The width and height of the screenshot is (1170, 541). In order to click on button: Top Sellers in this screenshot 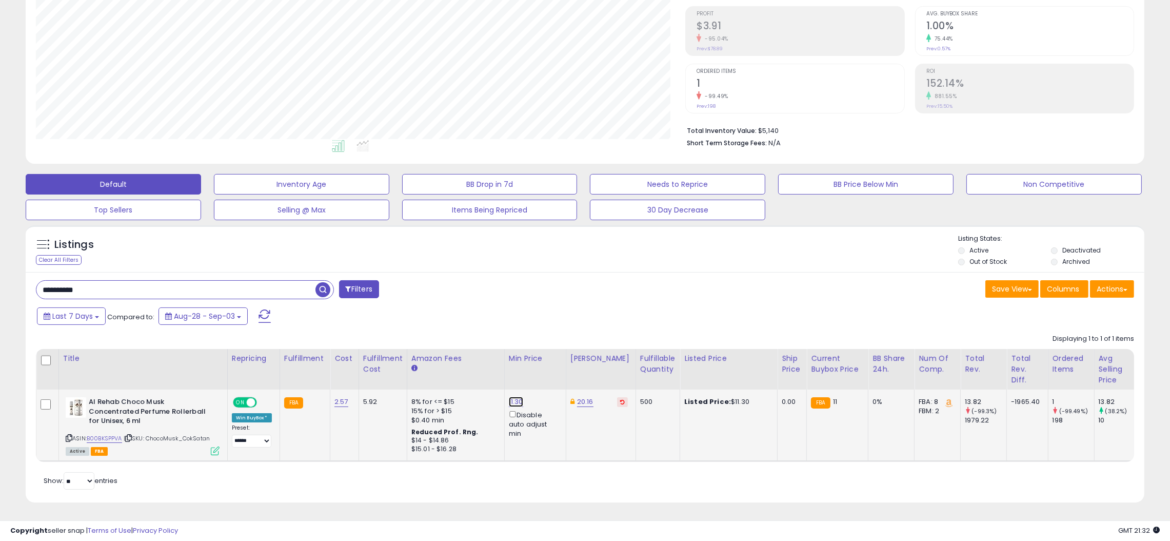, I will do `click(113, 210)`.